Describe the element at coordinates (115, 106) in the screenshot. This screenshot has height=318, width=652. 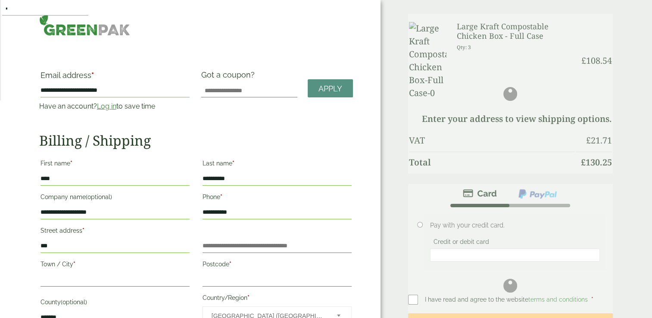
I see `p: Have an account? to save time` at that location.